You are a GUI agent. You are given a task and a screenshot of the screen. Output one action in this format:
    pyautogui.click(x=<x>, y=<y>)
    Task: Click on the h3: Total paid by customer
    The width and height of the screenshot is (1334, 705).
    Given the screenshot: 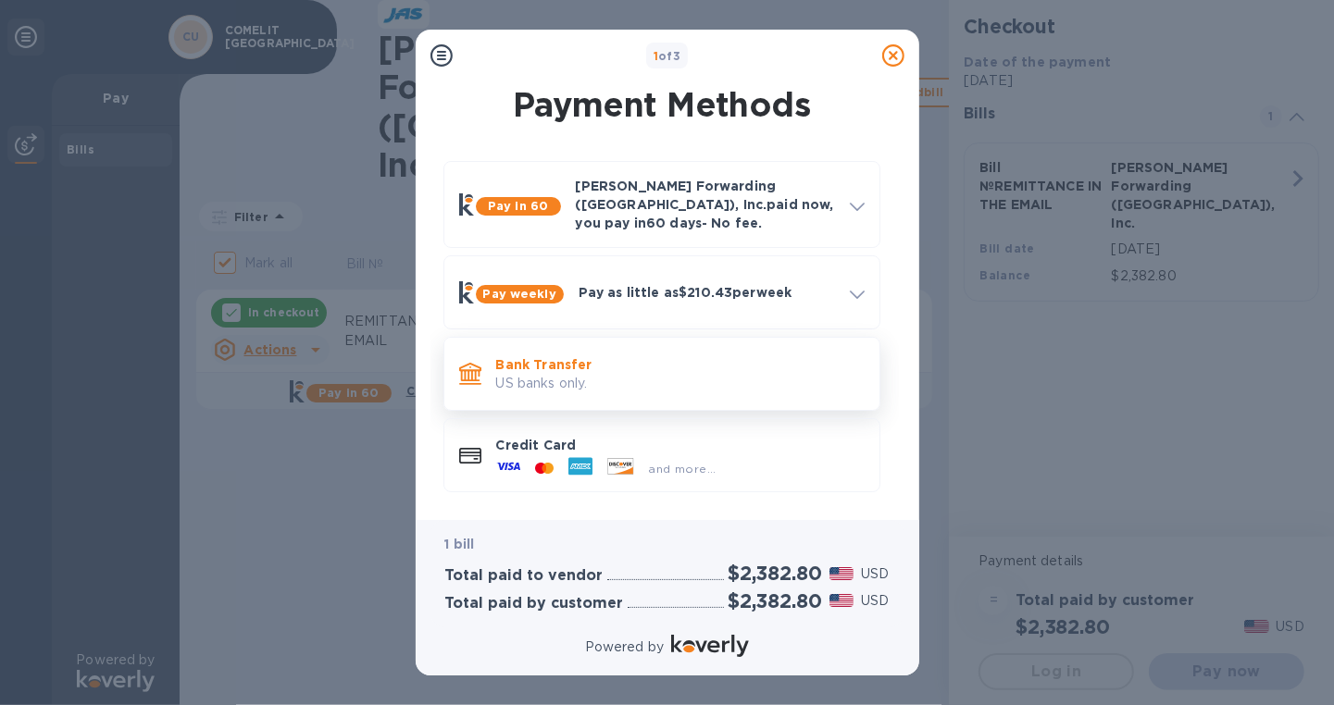 What is the action you would take?
    pyautogui.click(x=534, y=604)
    